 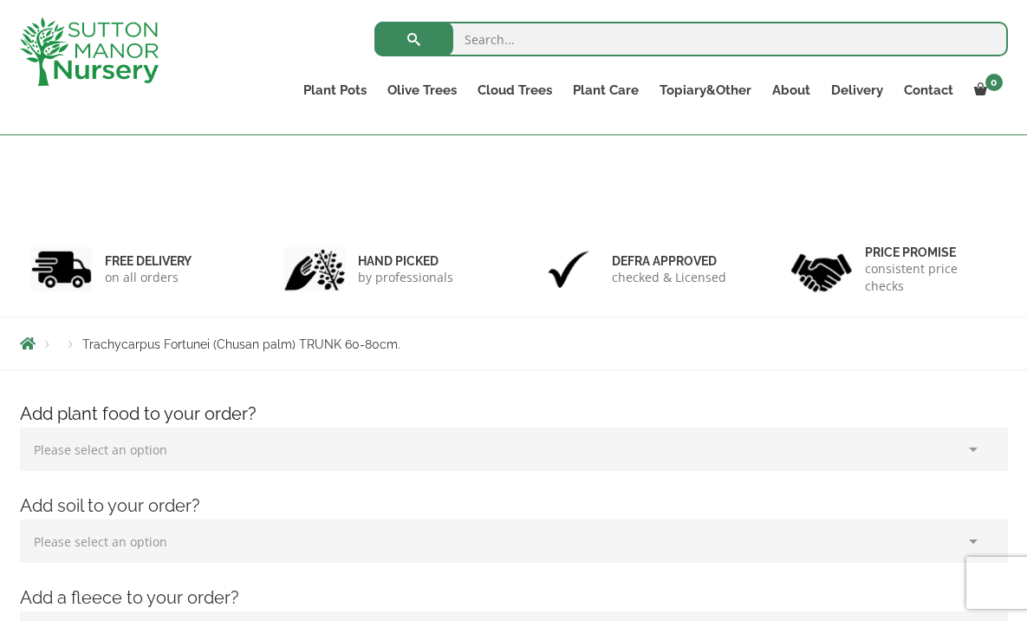 What do you see at coordinates (89, 51) in the screenshot?
I see `img: logo` at bounding box center [89, 51].